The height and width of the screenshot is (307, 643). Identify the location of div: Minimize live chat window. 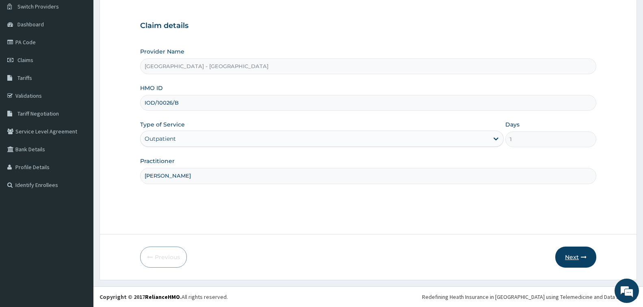
(143, 14).